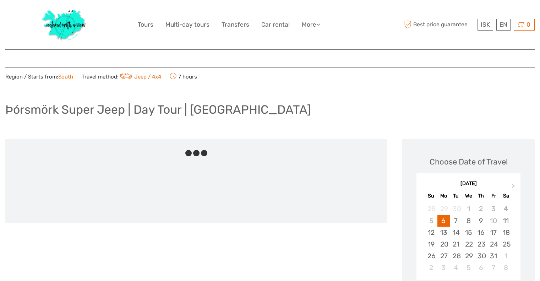  I want to click on div: Choose Saturday, November 8th, 2025, so click(506, 267).